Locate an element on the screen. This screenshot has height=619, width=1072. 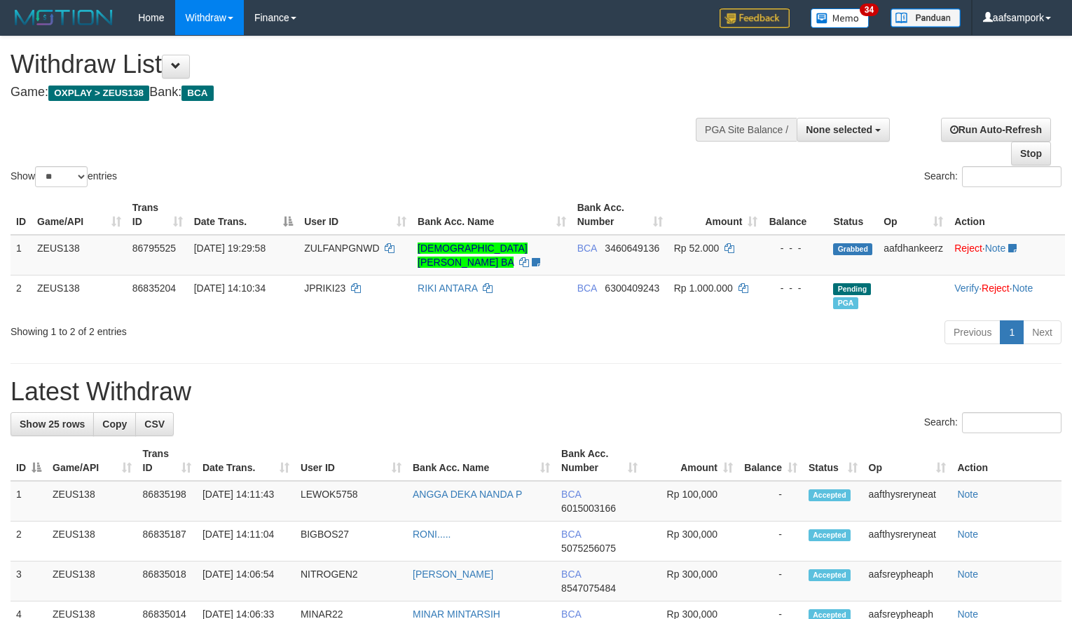
th: Date Trans.: activate to sort column ascending is located at coordinates (246, 460).